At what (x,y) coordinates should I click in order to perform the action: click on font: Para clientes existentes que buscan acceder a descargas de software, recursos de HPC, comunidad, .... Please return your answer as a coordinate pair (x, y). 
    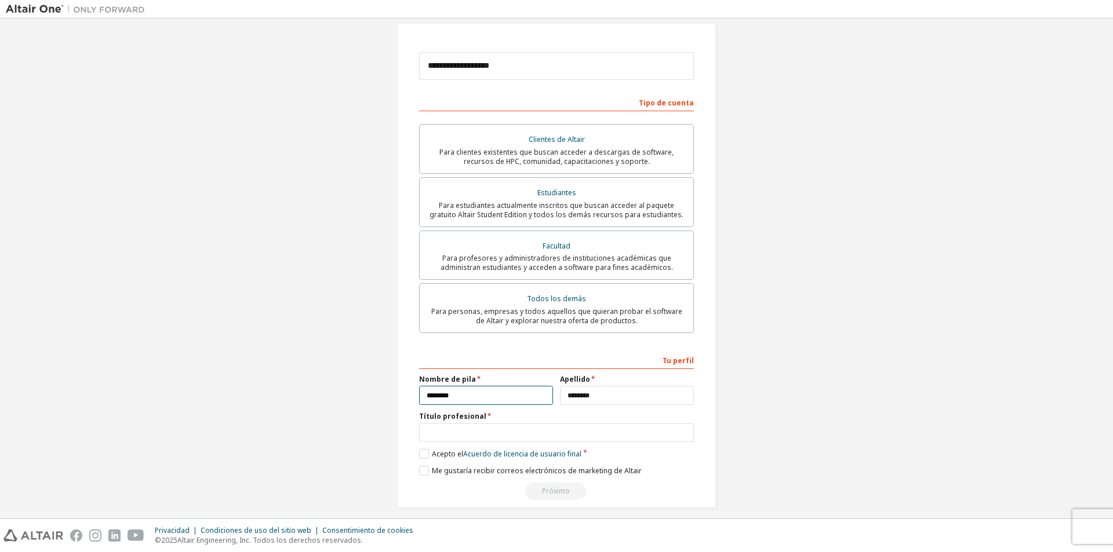
    Looking at the image, I should click on (556, 156).